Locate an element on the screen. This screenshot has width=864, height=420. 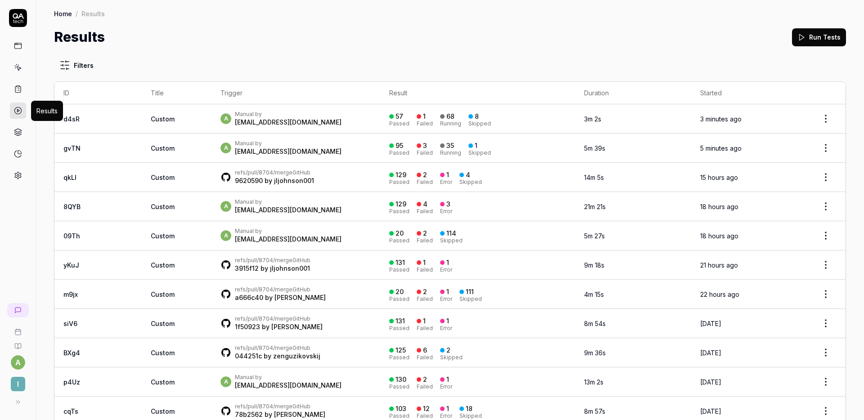
button: a is located at coordinates (18, 363).